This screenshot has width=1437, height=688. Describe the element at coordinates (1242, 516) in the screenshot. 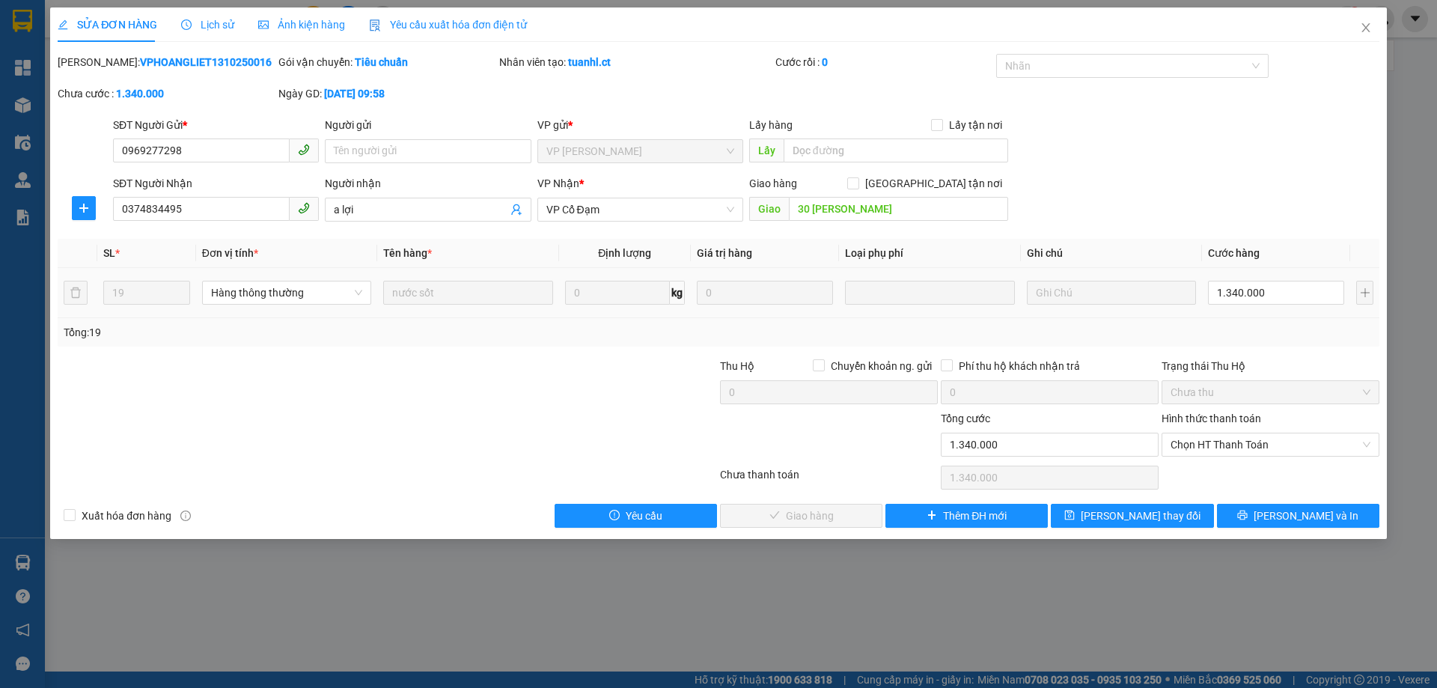

I see `span: printer` at that location.